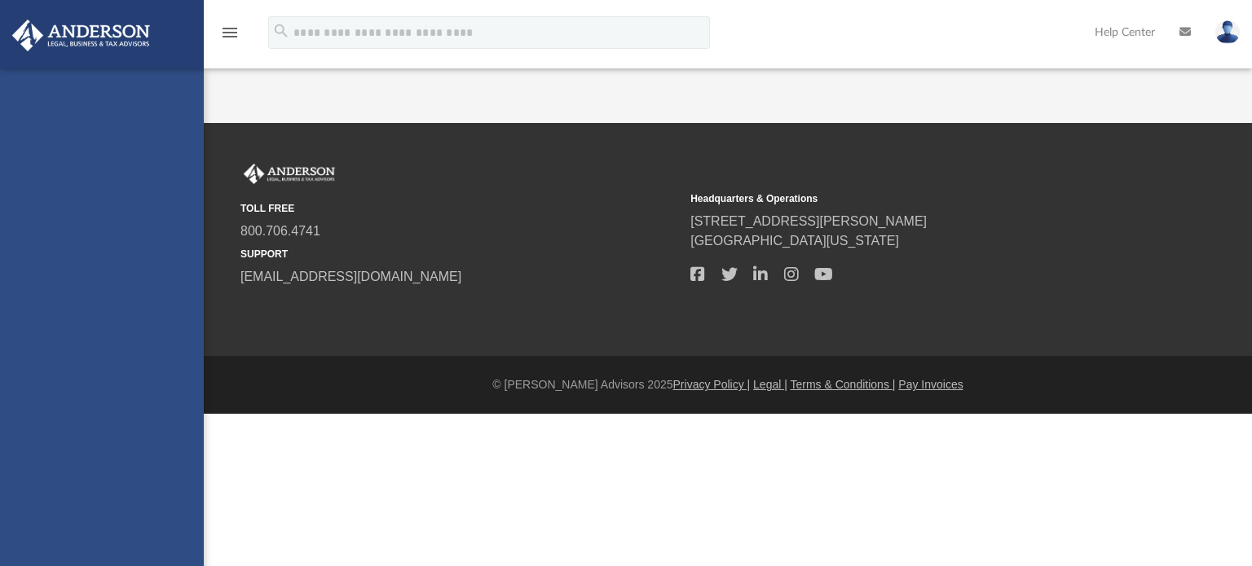 Image resolution: width=1252 pixels, height=566 pixels. Describe the element at coordinates (1228, 32) in the screenshot. I see `img: User Pic` at that location.